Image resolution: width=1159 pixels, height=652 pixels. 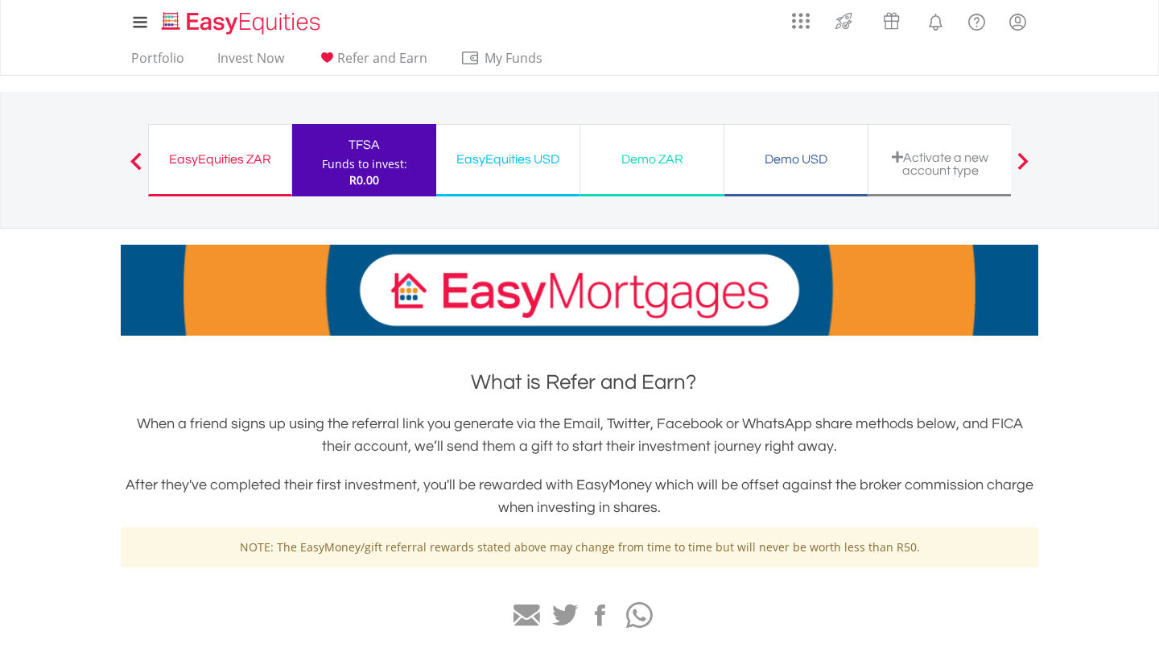 I want to click on div: TFSA, so click(x=364, y=145).